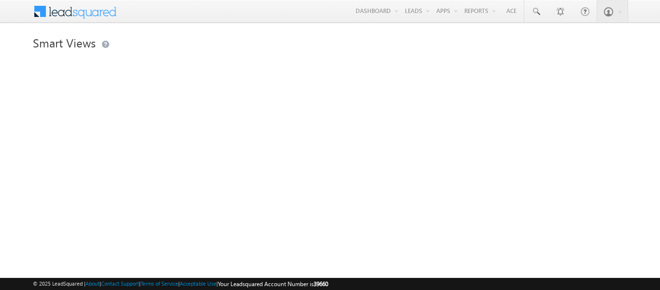 Image resolution: width=660 pixels, height=290 pixels. What do you see at coordinates (273, 283) in the screenshot?
I see `span: Your Leadsquared Account Number is` at bounding box center [273, 283].